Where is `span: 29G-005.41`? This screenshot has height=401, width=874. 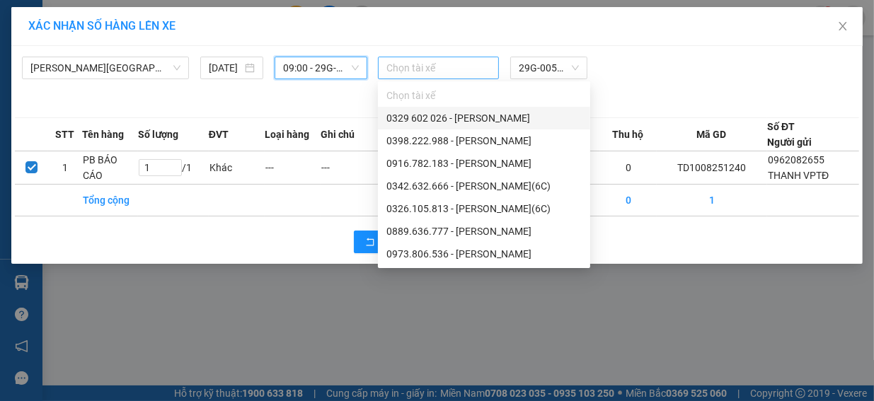 span: 29G-005.41 is located at coordinates (549, 68).